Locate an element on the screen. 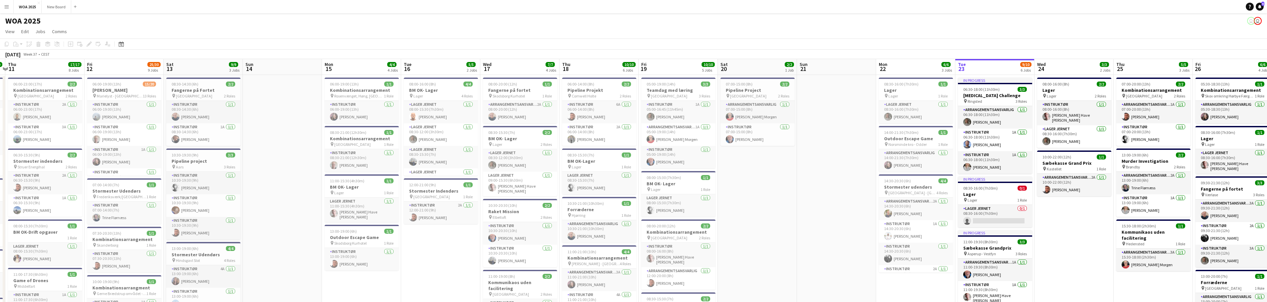 This screenshot has width=1267, height=302. span: Comms is located at coordinates (59, 31).